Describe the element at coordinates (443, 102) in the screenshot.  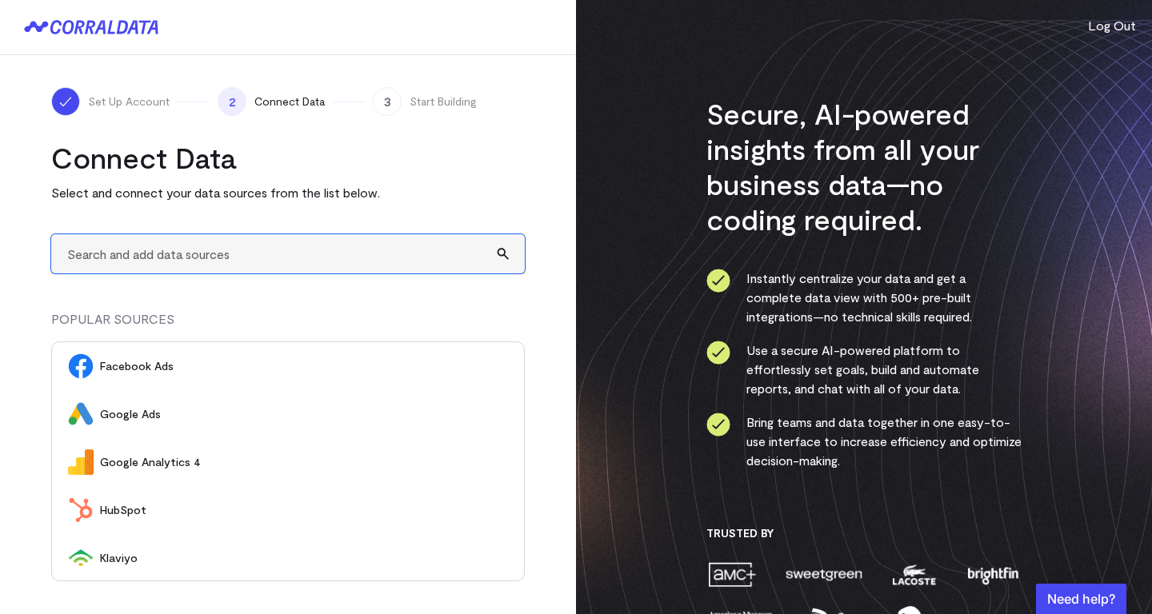
I see `span: Start Building` at that location.